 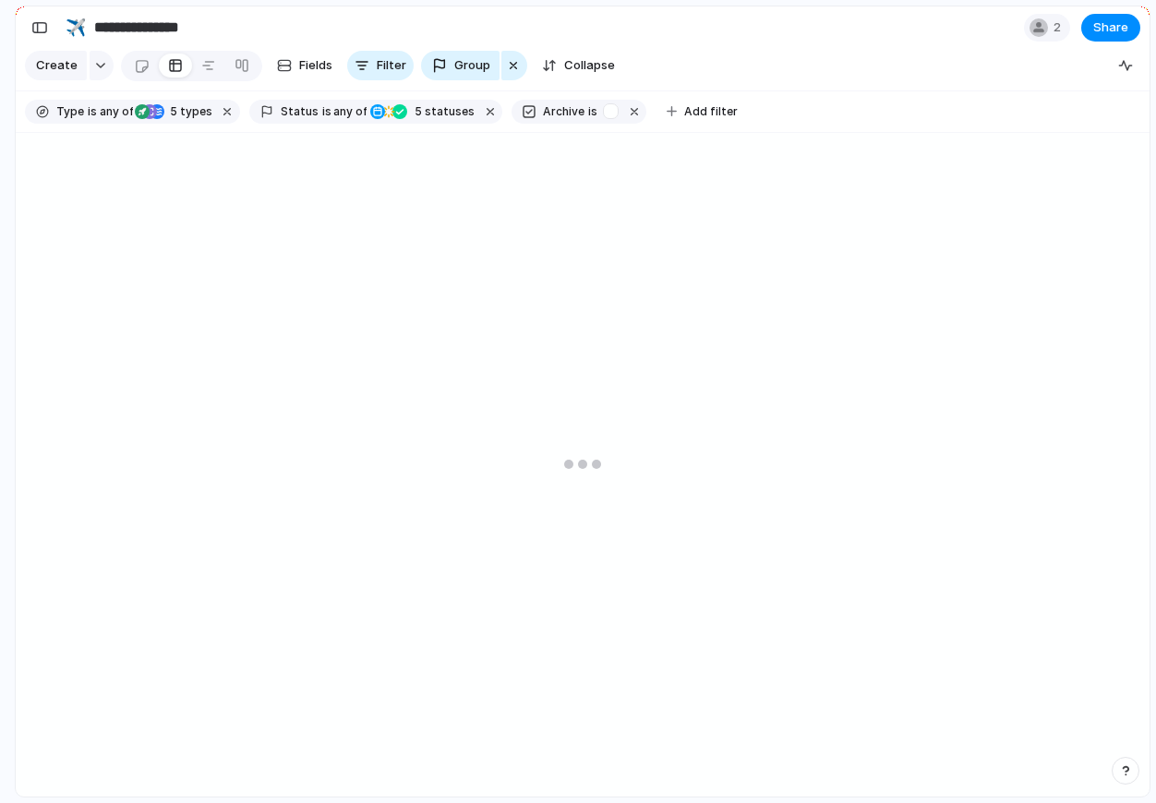 What do you see at coordinates (188, 112) in the screenshot?
I see `span: types` at bounding box center [188, 112].